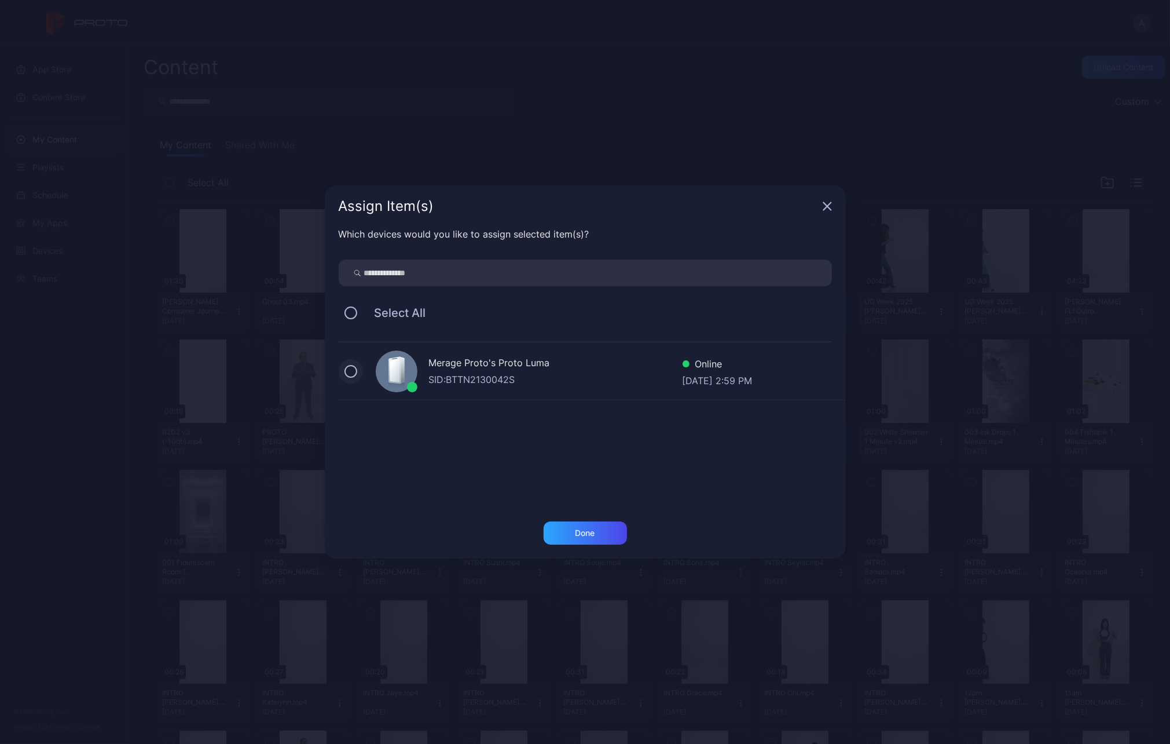  I want to click on span: Select All, so click(394, 313).